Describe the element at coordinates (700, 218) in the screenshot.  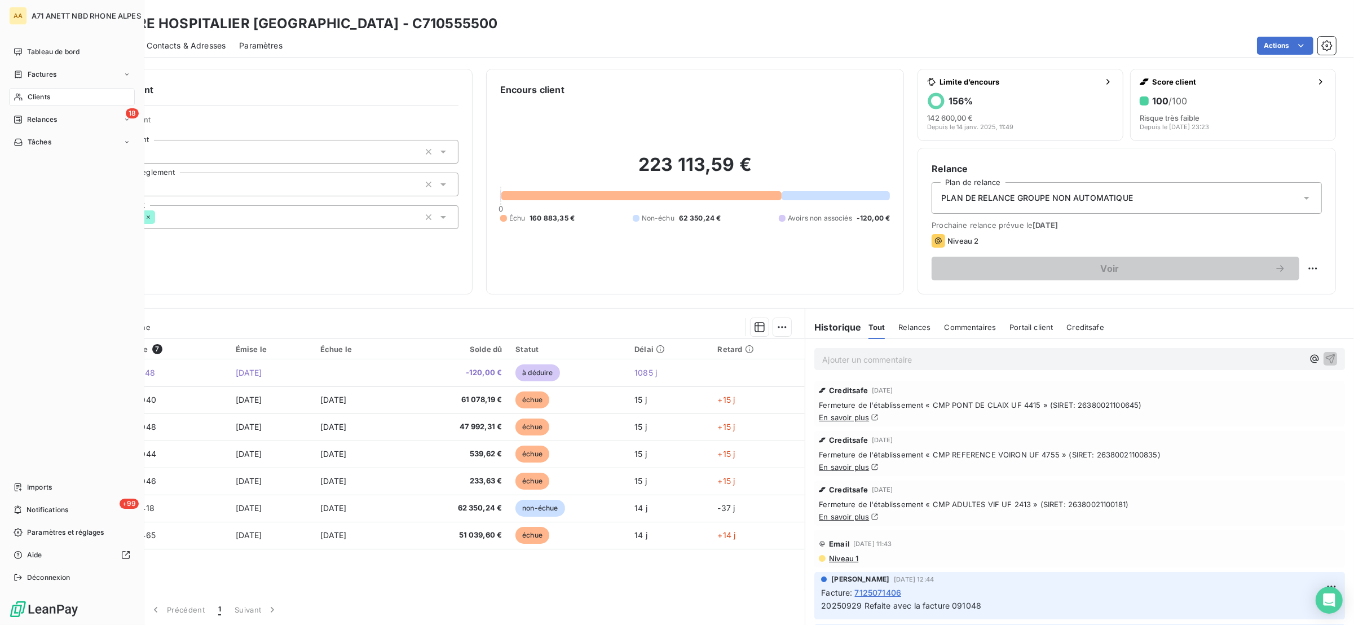
I see `span: 62 350,24 €` at that location.